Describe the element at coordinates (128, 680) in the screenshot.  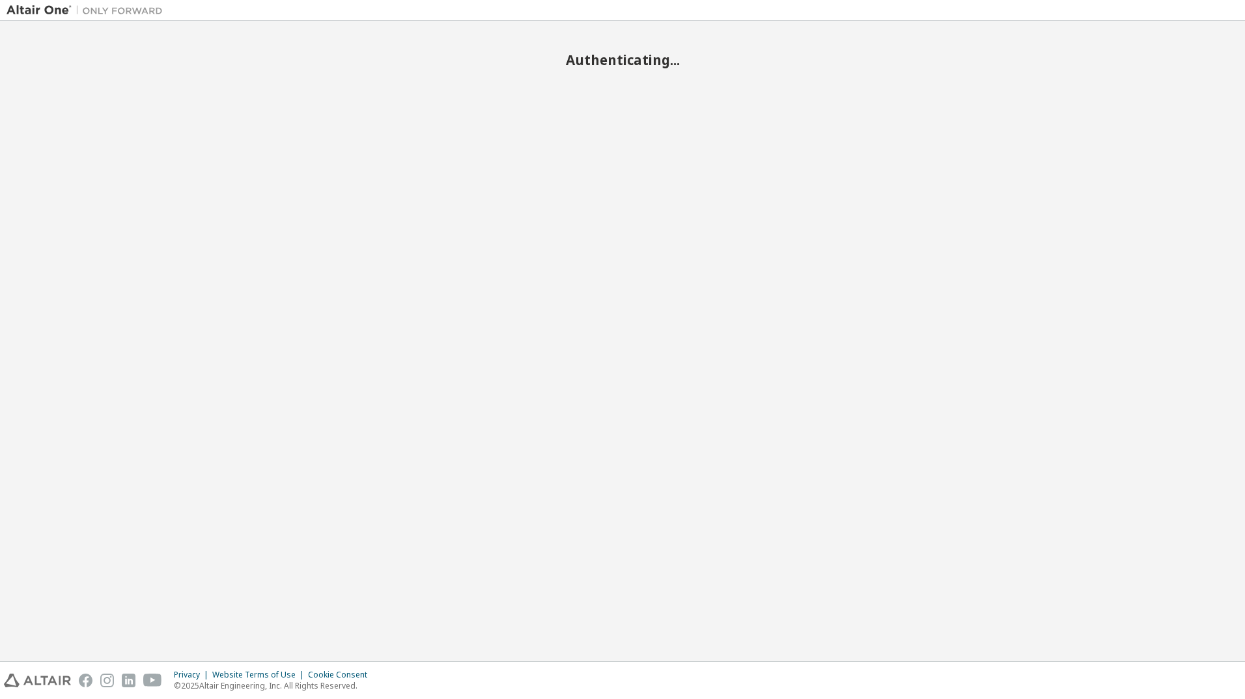
I see `img: linkedin.svg` at that location.